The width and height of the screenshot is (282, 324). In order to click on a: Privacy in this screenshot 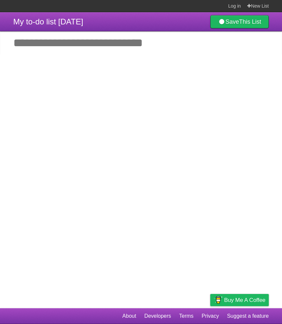, I will do `click(210, 316)`.